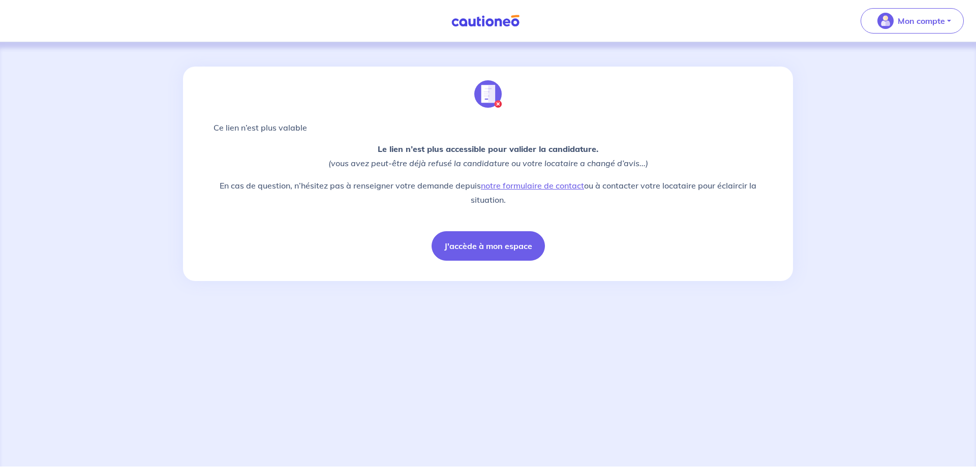 Image resolution: width=976 pixels, height=467 pixels. Describe the element at coordinates (488, 94) in the screenshot. I see `img: illu_annulation_contrat.svg` at that location.